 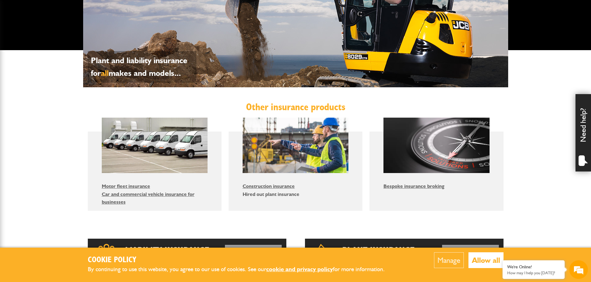 I want to click on a: Bespoke insurance broking, so click(x=414, y=186).